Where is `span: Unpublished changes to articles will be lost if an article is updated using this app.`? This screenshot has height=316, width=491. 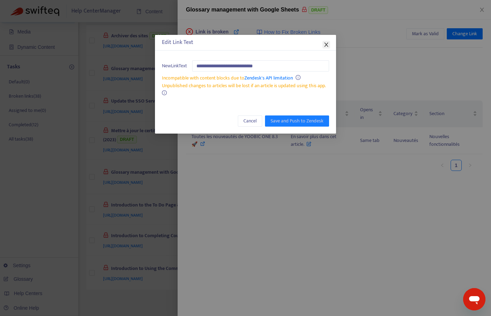 span: Unpublished changes to articles will be lost if an article is updated using this app. is located at coordinates (244, 85).